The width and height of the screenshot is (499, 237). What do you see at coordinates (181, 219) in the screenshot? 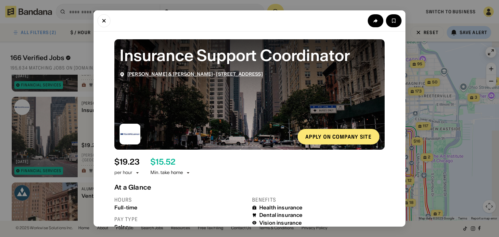
I see `div: Pay type` at bounding box center [181, 219].